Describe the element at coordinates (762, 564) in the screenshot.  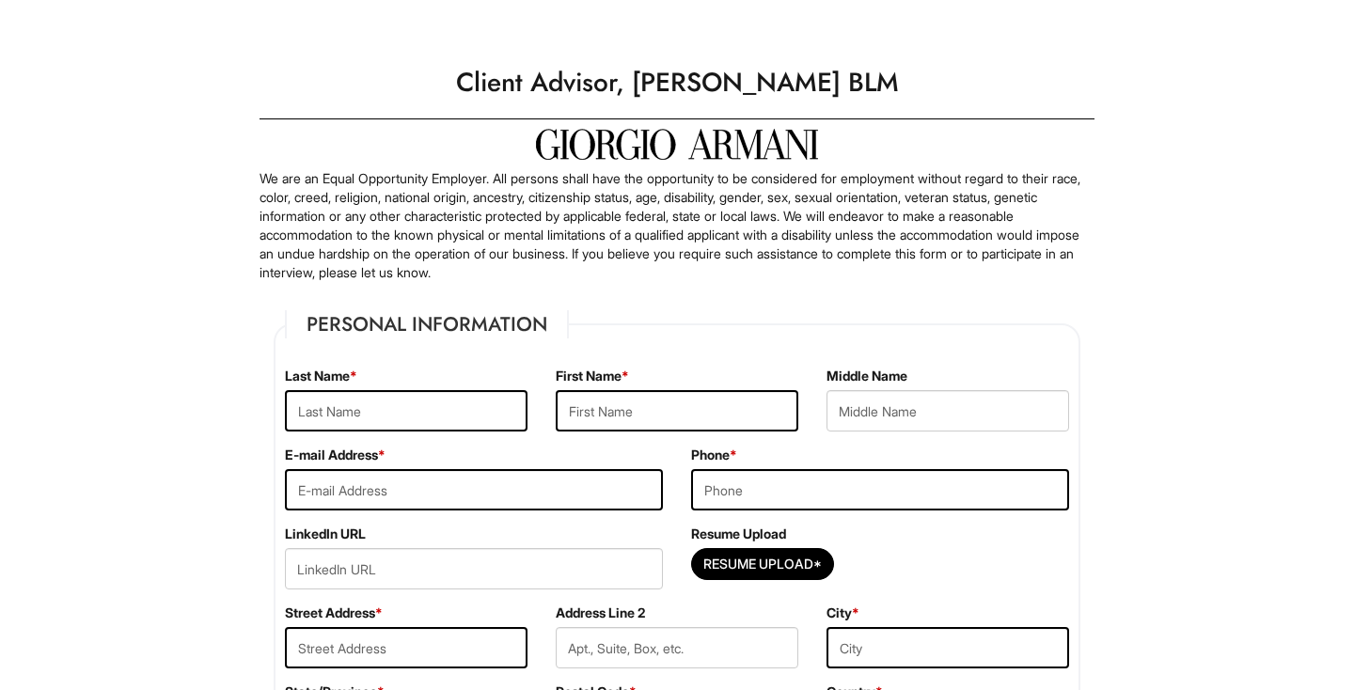
I see `button: Resume Upload*Resume Upload*` at that location.